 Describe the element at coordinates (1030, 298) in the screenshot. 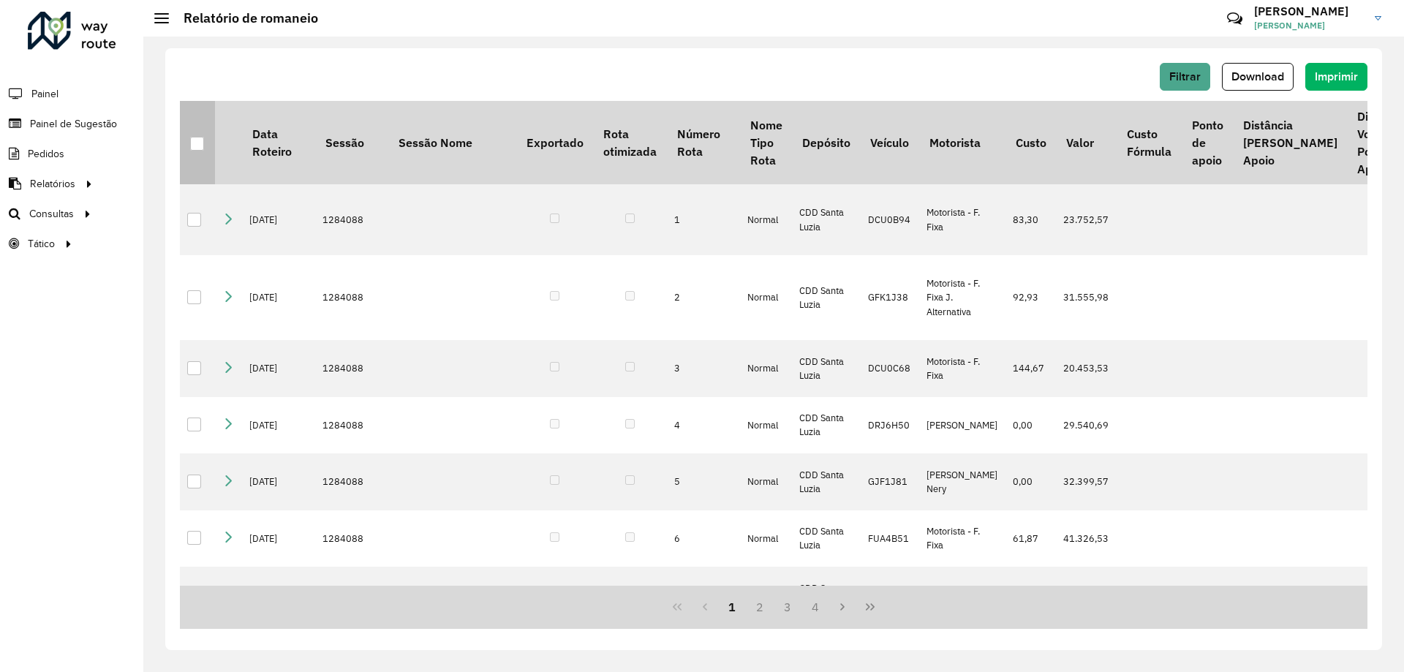

I see `td: 92,93` at that location.